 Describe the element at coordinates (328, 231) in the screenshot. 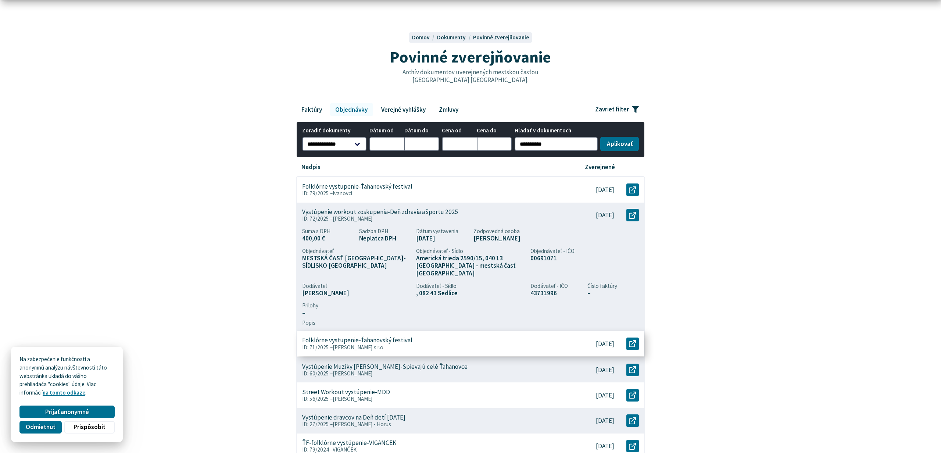

I see `span: Suma s DPH` at that location.